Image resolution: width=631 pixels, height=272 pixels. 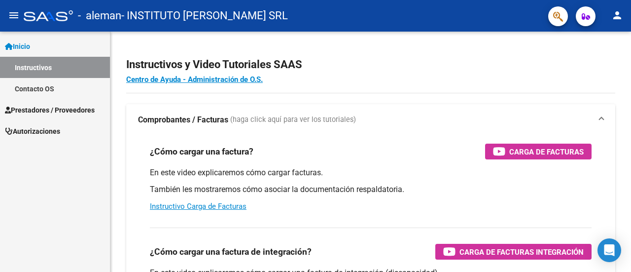 I want to click on span: Carga de Facturas Integración, so click(x=522, y=251).